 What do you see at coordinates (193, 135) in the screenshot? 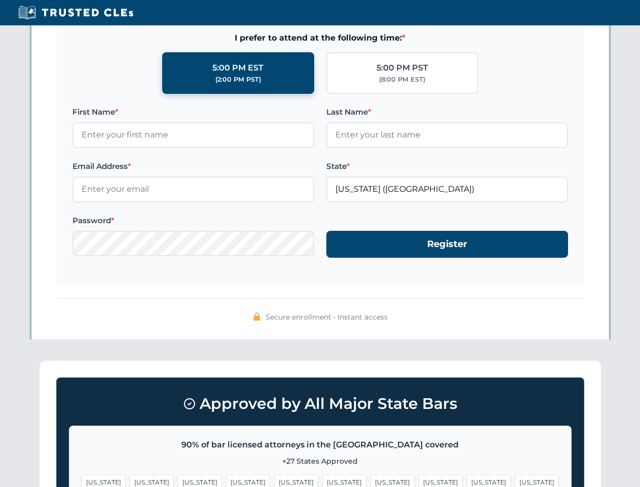
I see `input: Enter your first name` at bounding box center [193, 135].